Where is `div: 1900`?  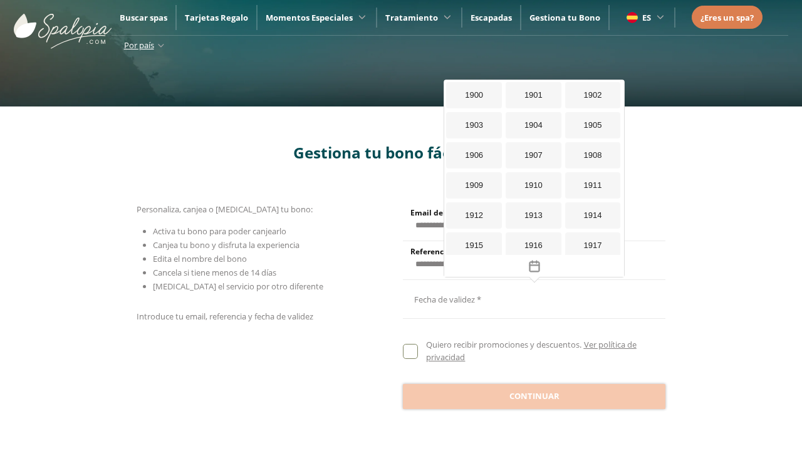
div: 1900 is located at coordinates (474, 95).